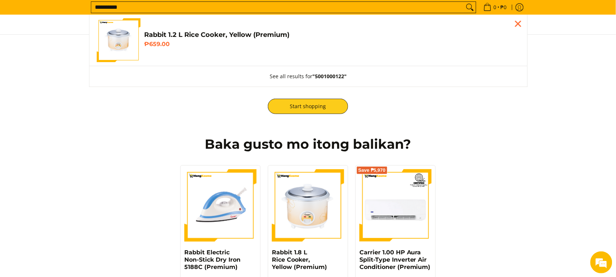 This screenshot has height=277, width=616. Describe the element at coordinates (504, 7) in the screenshot. I see `span: ₱0` at that location.